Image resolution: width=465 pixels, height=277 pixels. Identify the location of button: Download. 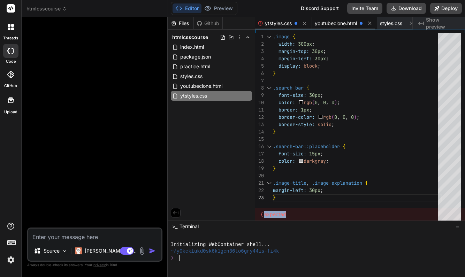
(406, 8).